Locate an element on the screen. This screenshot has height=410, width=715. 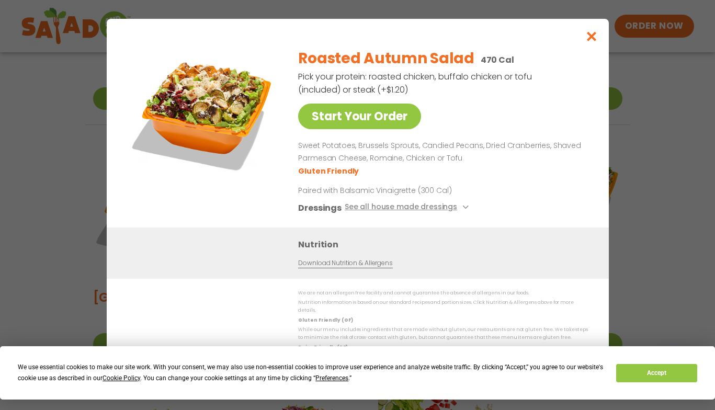
p: Pick your protein: roasted chicken, buffalo chicken or tofu (included) or steak (+$1.20) is located at coordinates (416, 83).